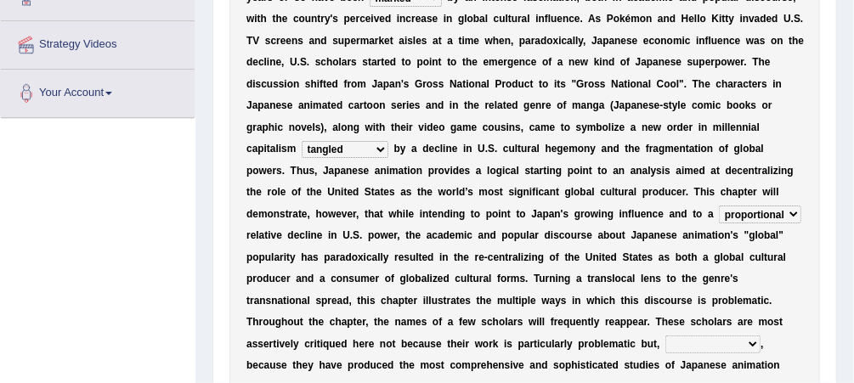  I want to click on b: T, so click(249, 41).